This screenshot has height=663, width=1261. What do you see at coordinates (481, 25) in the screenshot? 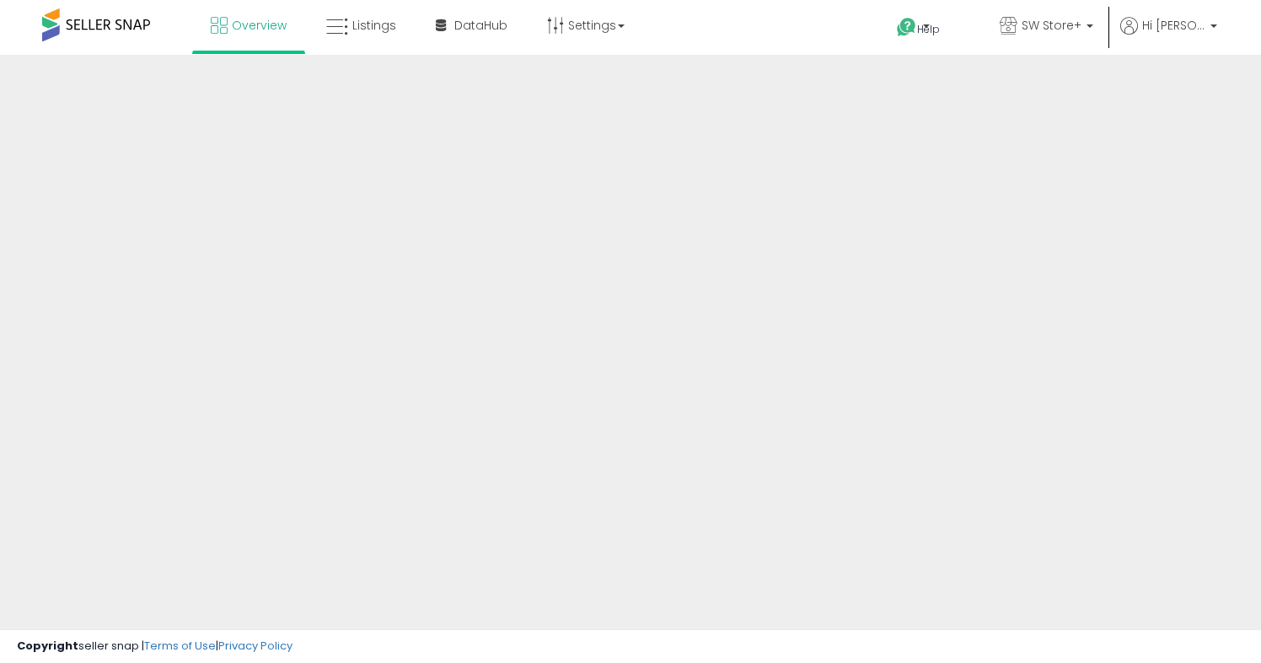
I see `span: DataHub` at bounding box center [481, 25].